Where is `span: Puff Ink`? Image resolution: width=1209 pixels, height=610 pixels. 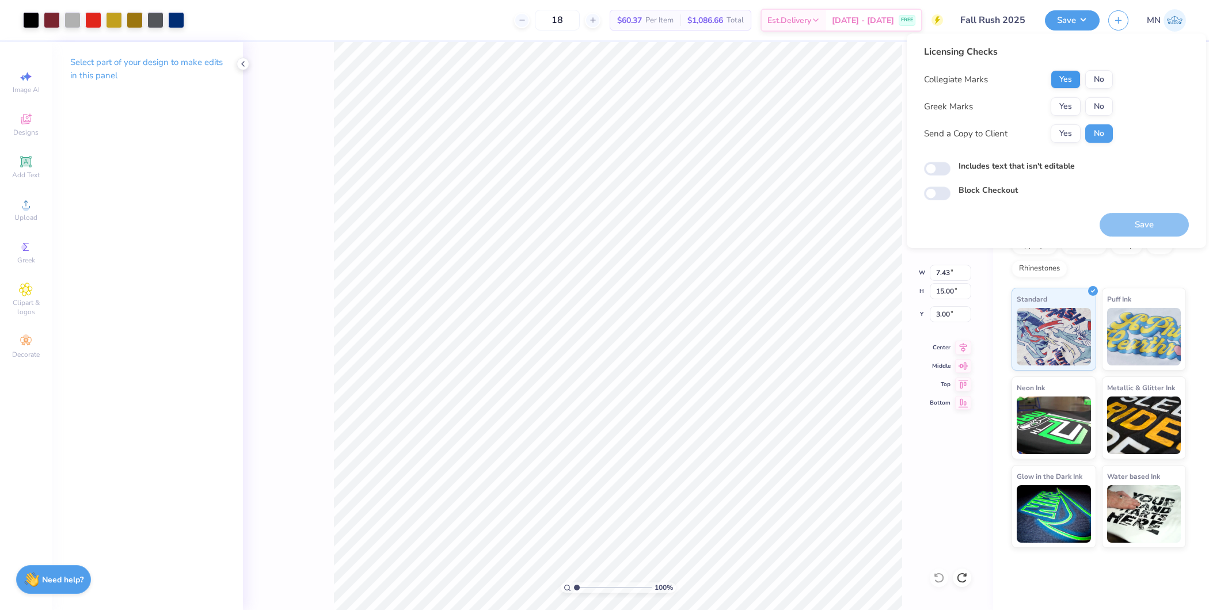 span: Puff Ink is located at coordinates (1119, 299).